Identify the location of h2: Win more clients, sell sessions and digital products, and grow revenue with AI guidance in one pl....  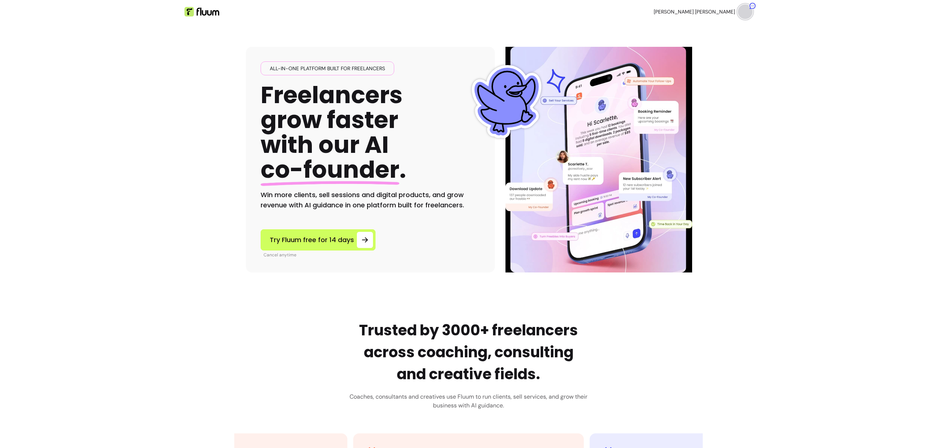
(370, 200).